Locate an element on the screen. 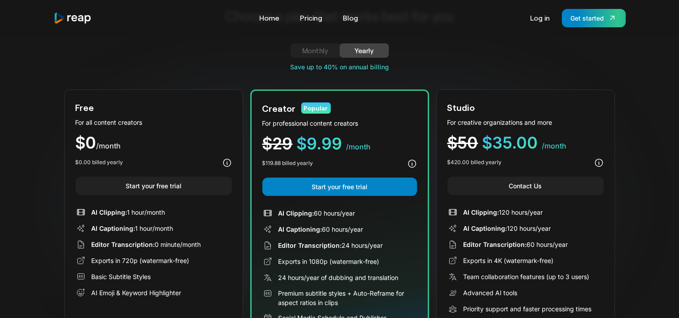 This screenshot has width=679, height=318. div: $0.00 billed yearly is located at coordinates (99, 162).